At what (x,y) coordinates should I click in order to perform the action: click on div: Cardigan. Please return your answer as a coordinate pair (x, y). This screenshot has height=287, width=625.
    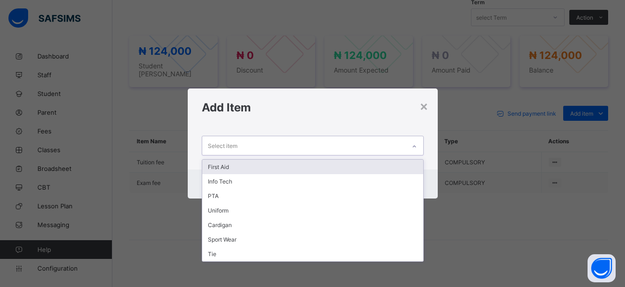
    Looking at the image, I should click on (313, 225).